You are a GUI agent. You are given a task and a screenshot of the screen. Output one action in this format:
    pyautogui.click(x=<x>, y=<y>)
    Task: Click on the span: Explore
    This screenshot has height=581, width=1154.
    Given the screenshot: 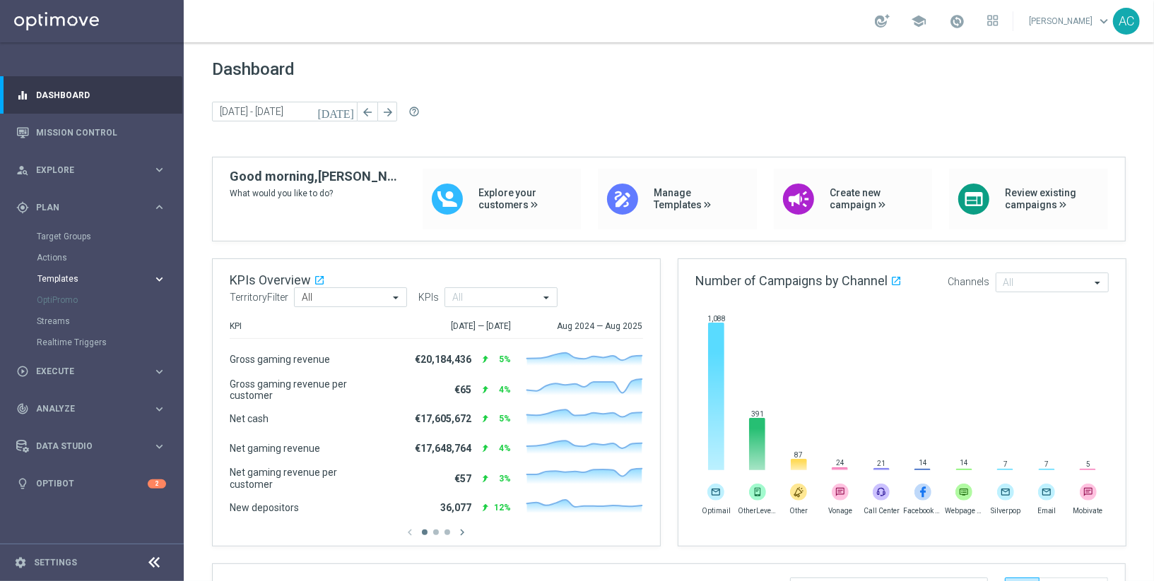 What is the action you would take?
    pyautogui.click(x=94, y=170)
    